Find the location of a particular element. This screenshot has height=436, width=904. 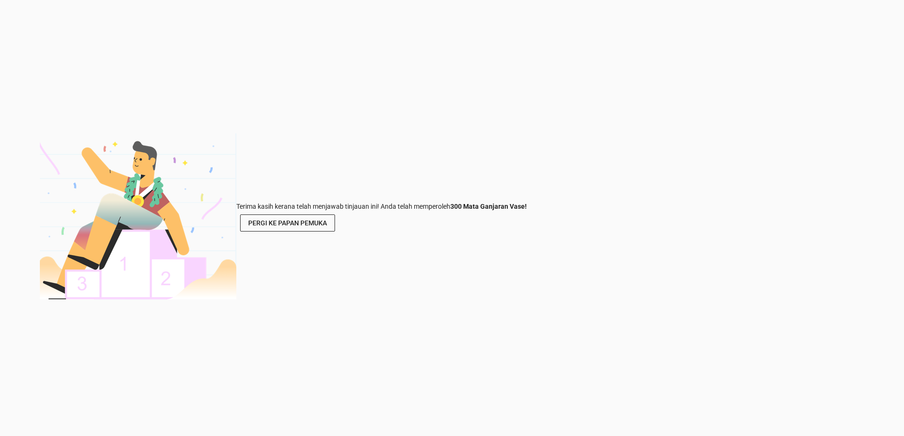

img: marginalia-success.58c407d.png is located at coordinates (138, 216).